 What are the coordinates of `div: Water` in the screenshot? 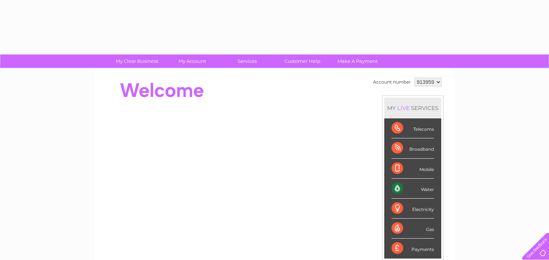 It's located at (413, 188).